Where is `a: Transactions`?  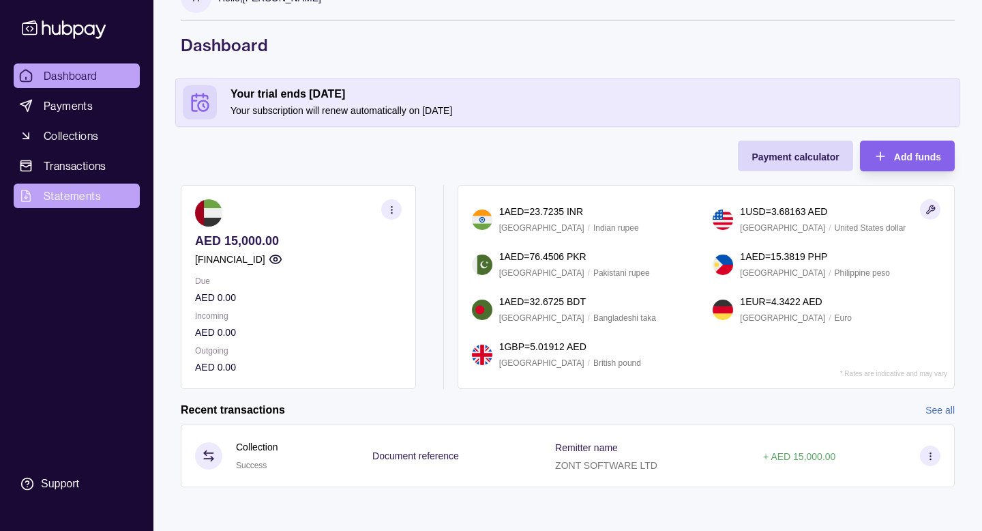 a: Transactions is located at coordinates (76, 166).